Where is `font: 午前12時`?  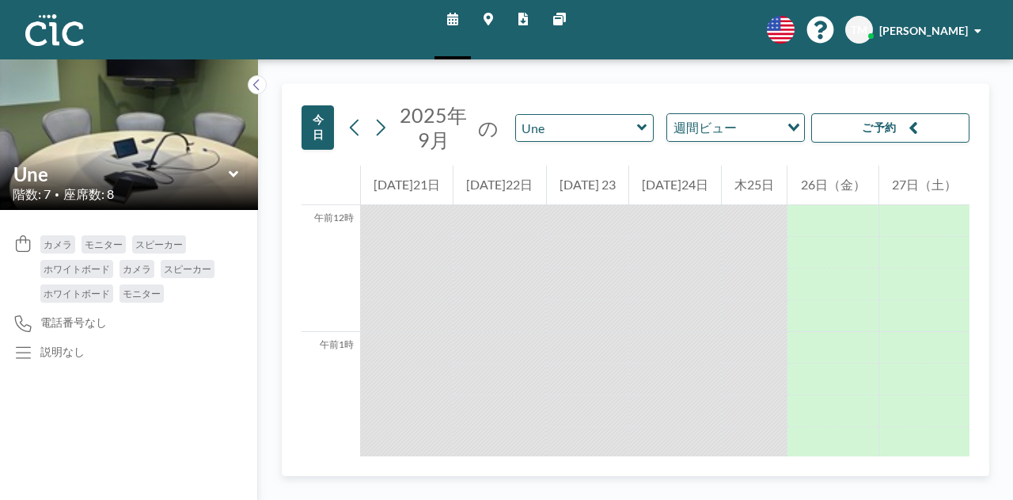
font: 午前12時 is located at coordinates (334, 217).